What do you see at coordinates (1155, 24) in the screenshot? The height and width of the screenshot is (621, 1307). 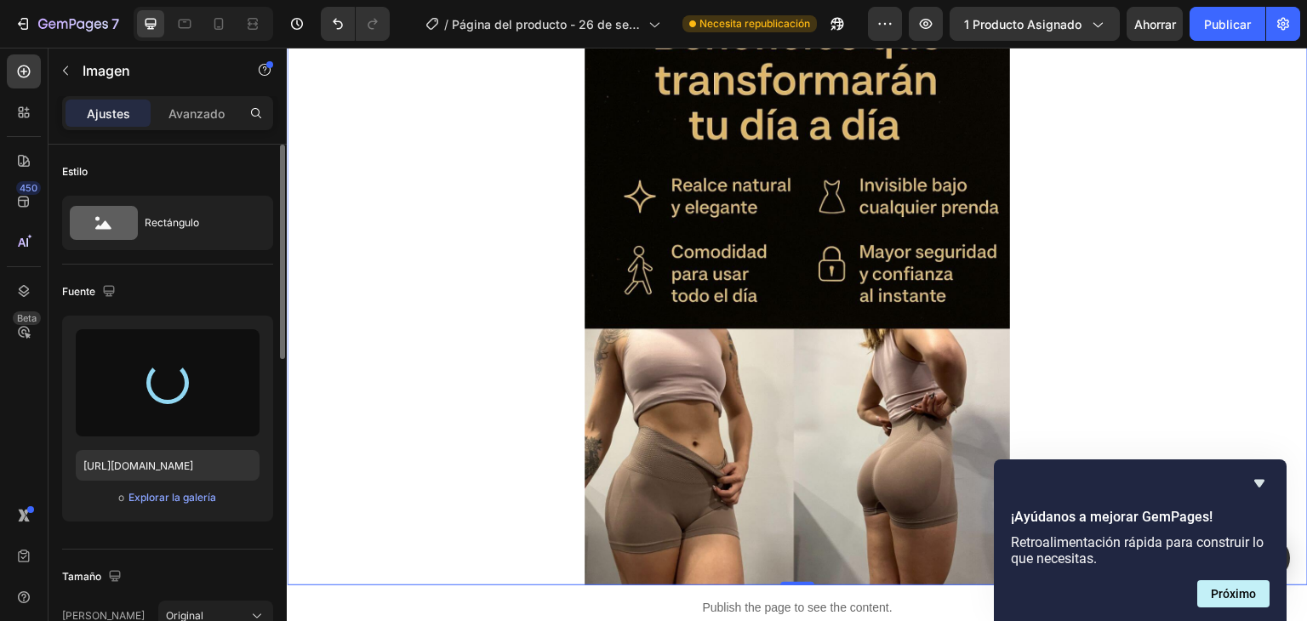 I see `font: Ahorrar` at bounding box center [1155, 24].